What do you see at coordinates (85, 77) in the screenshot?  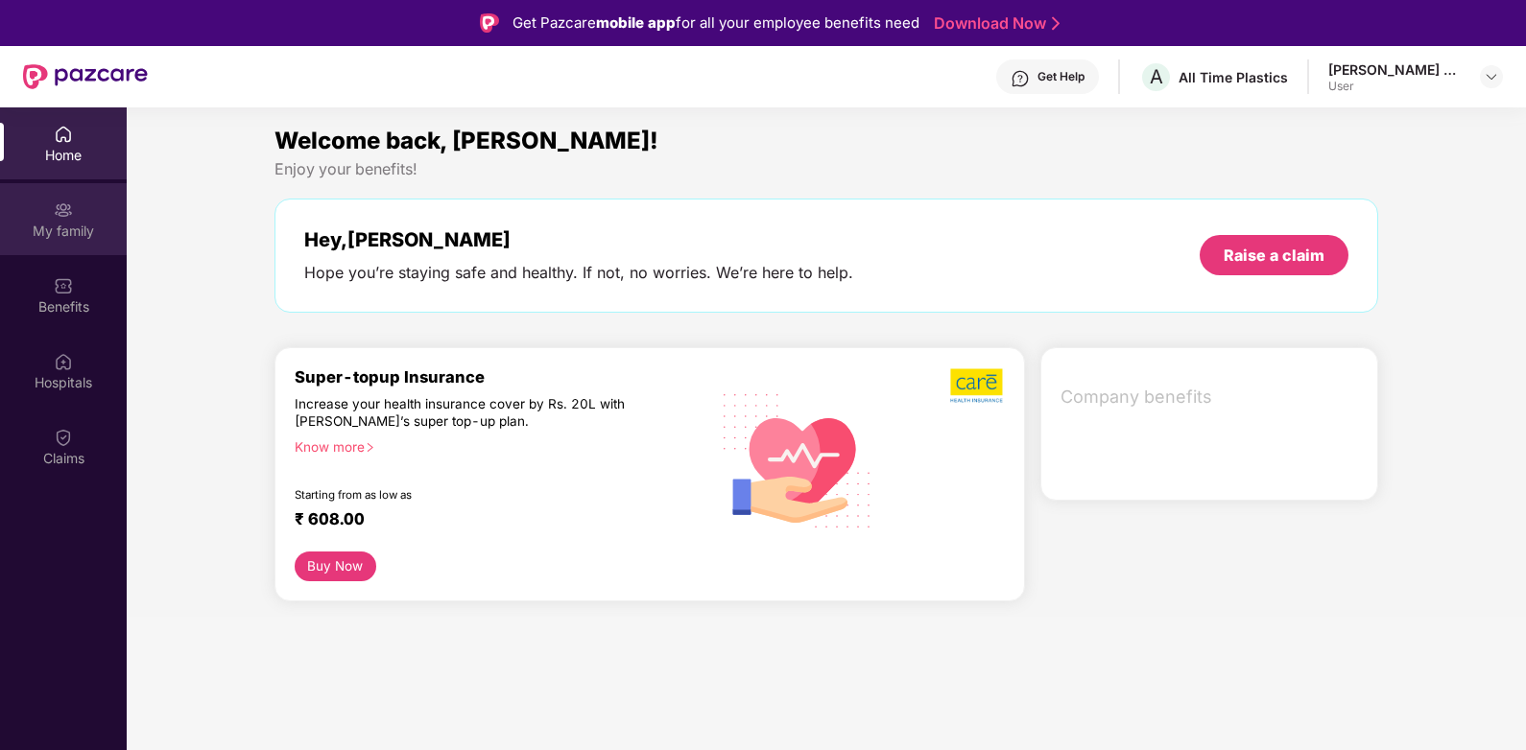 I see `img: New Pazcare Logo` at bounding box center [85, 77].